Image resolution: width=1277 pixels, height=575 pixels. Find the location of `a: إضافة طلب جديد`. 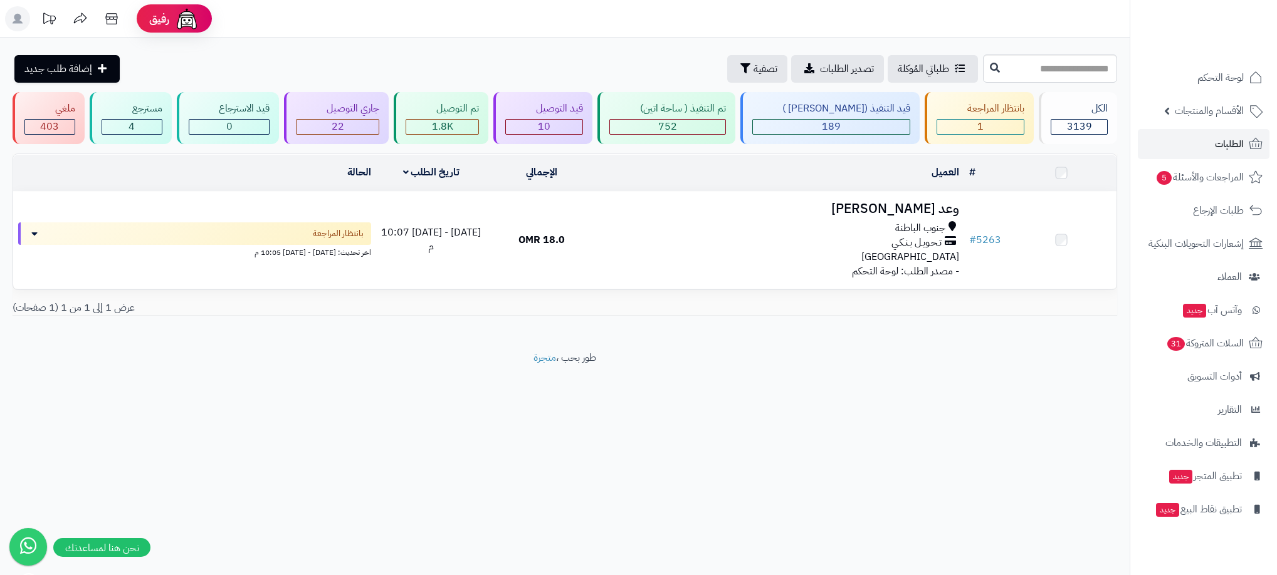

a: إضافة طلب جديد is located at coordinates (67, 69).